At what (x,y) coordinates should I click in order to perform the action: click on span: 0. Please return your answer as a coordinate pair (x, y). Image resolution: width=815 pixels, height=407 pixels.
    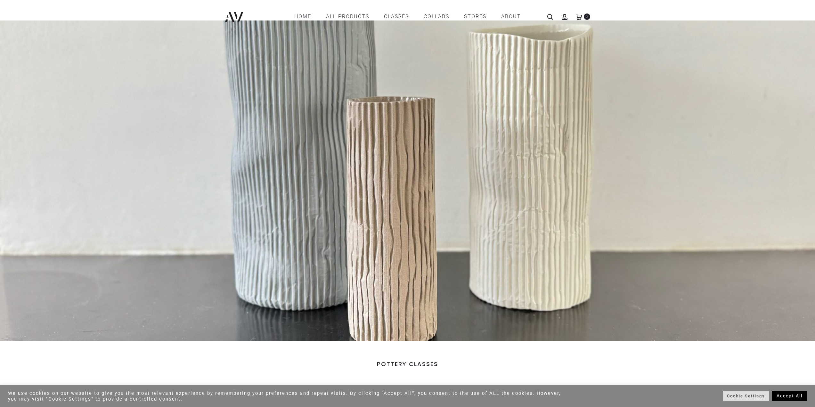
    Looking at the image, I should click on (587, 17).